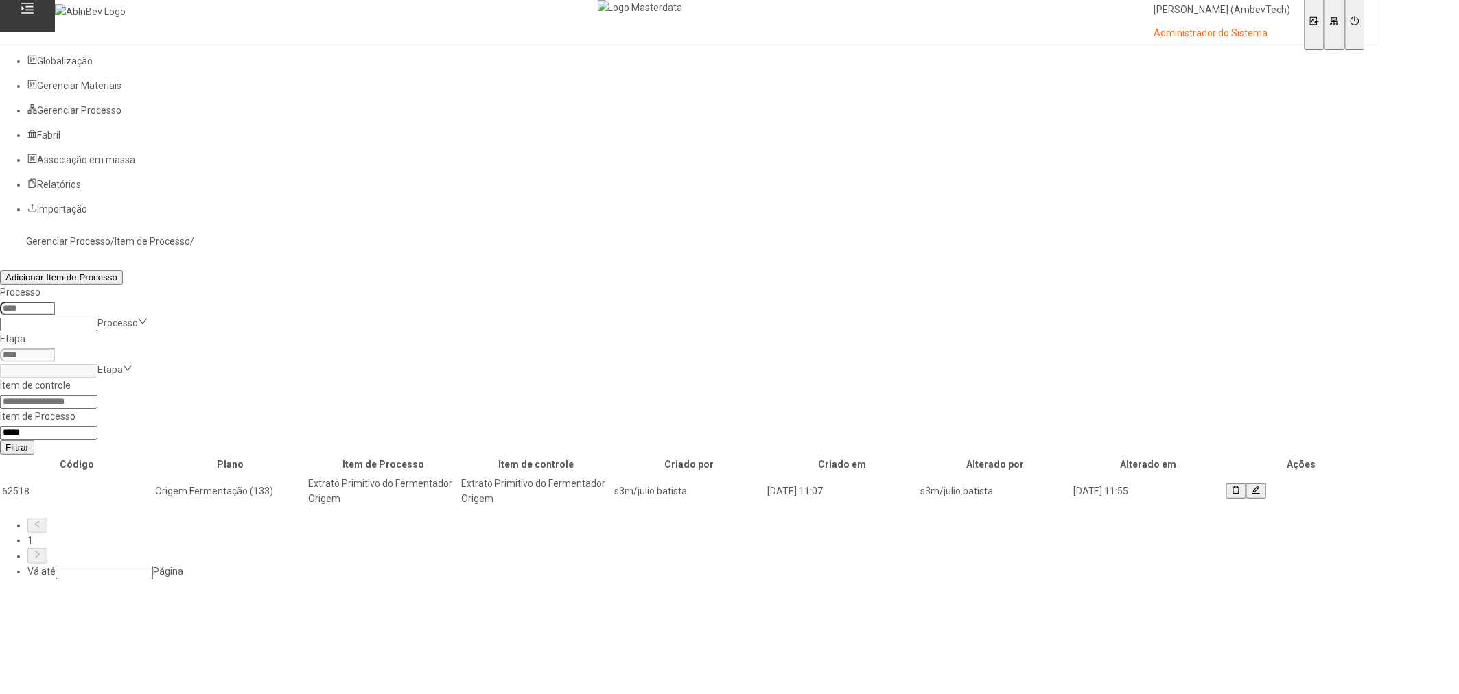  I want to click on li: Próxima página, so click(703, 556).